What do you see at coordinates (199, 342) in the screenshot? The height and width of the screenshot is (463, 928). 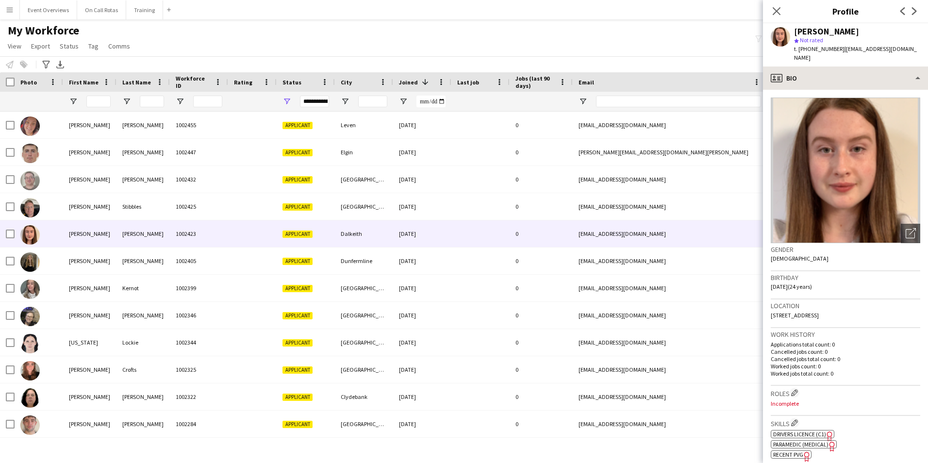 I see `div: 1002344` at bounding box center [199, 342].